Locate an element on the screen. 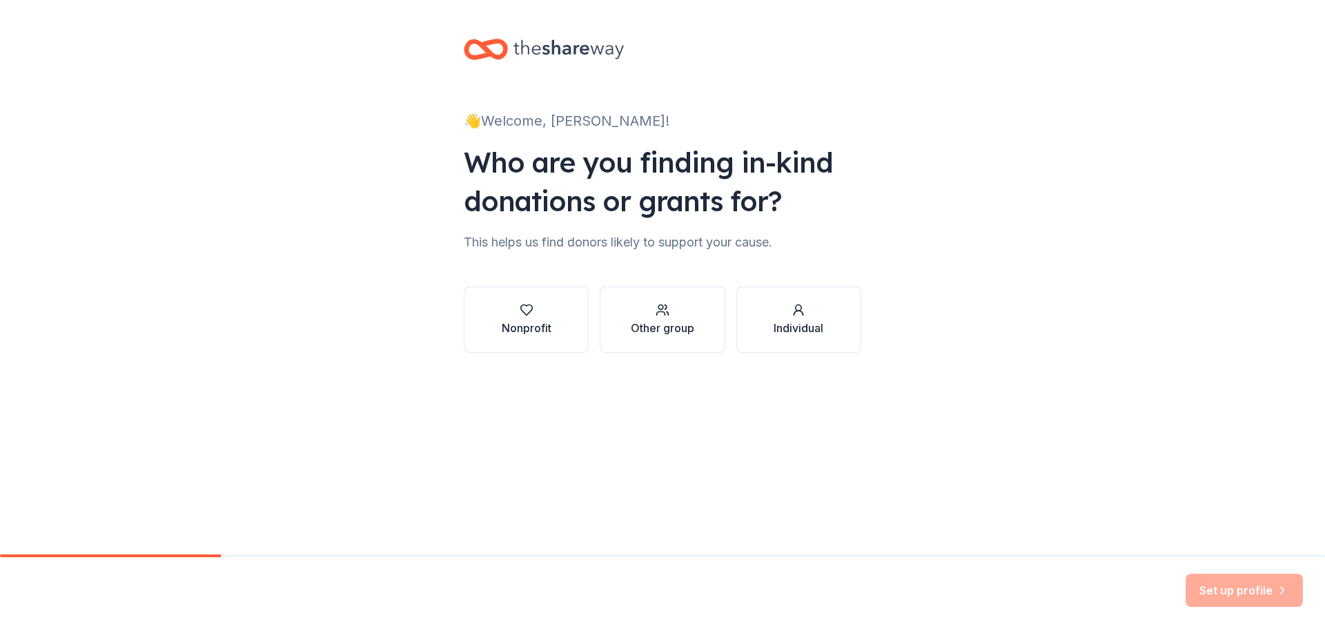 This screenshot has width=1325, height=629. div: Other group is located at coordinates (663, 328).